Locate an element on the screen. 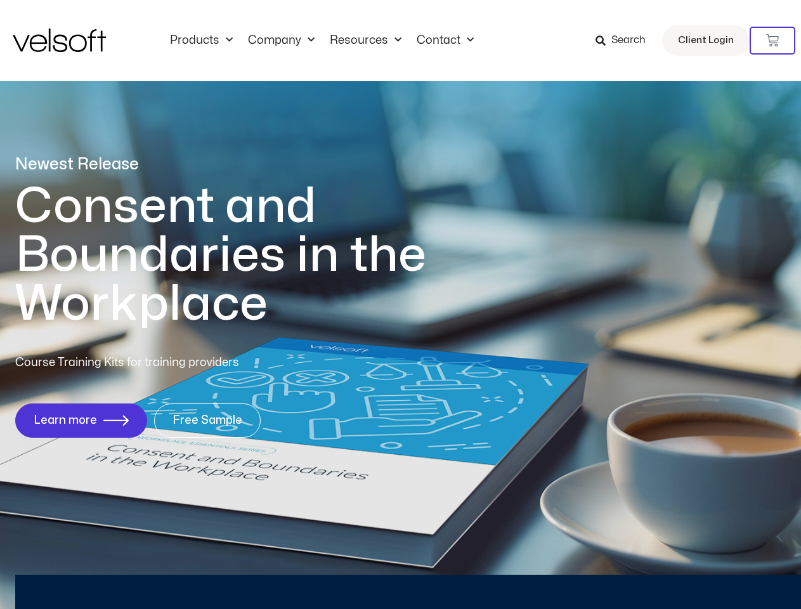 Image resolution: width=801 pixels, height=609 pixels. a: Learn more is located at coordinates (81, 420).